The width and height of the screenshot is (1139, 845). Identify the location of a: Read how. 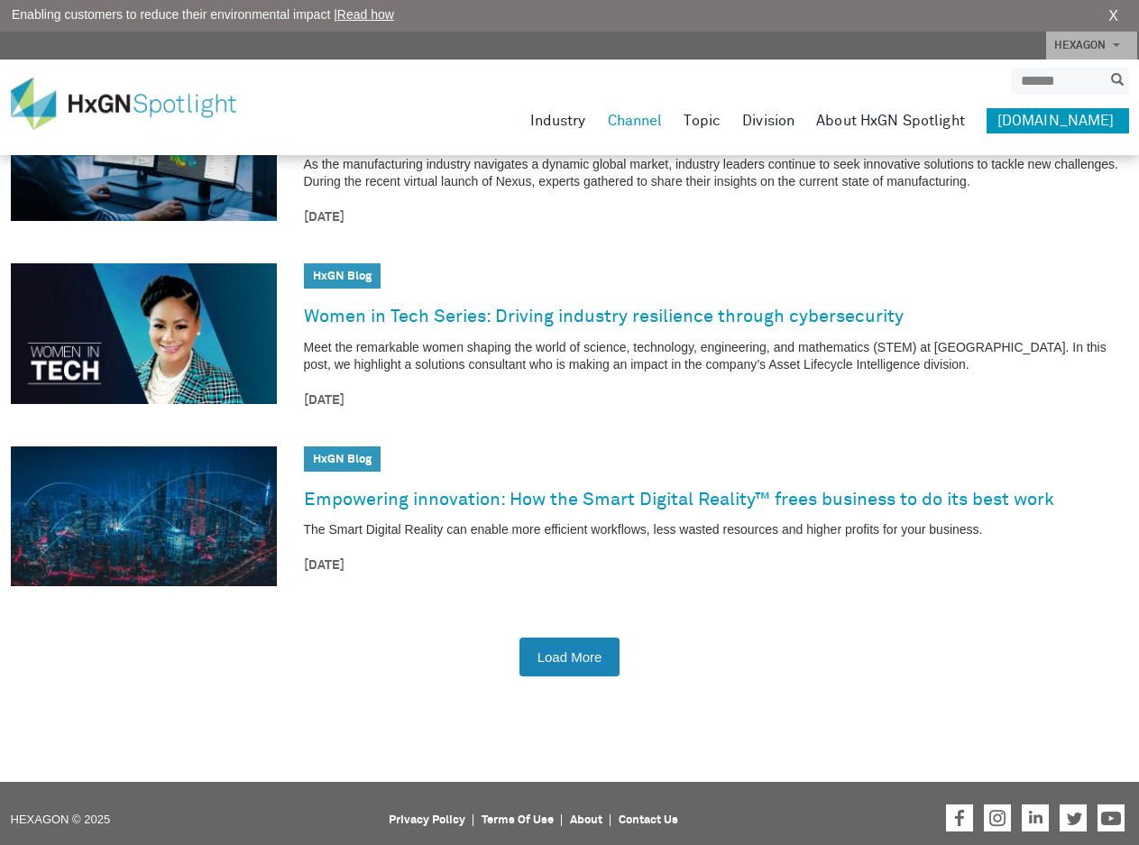
(365, 14).